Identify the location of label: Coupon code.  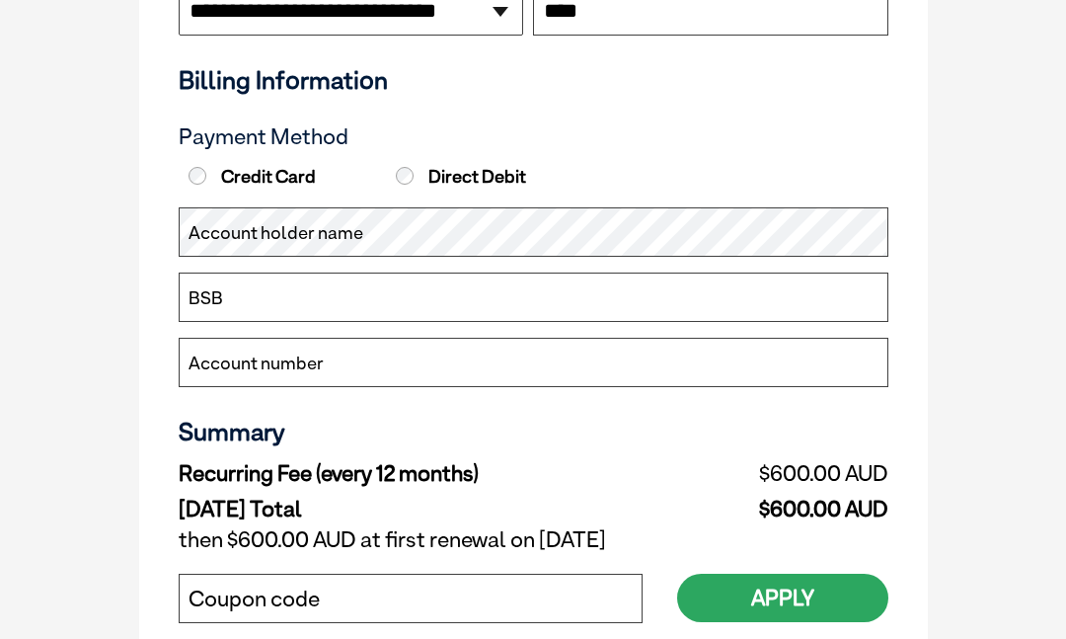
(254, 599).